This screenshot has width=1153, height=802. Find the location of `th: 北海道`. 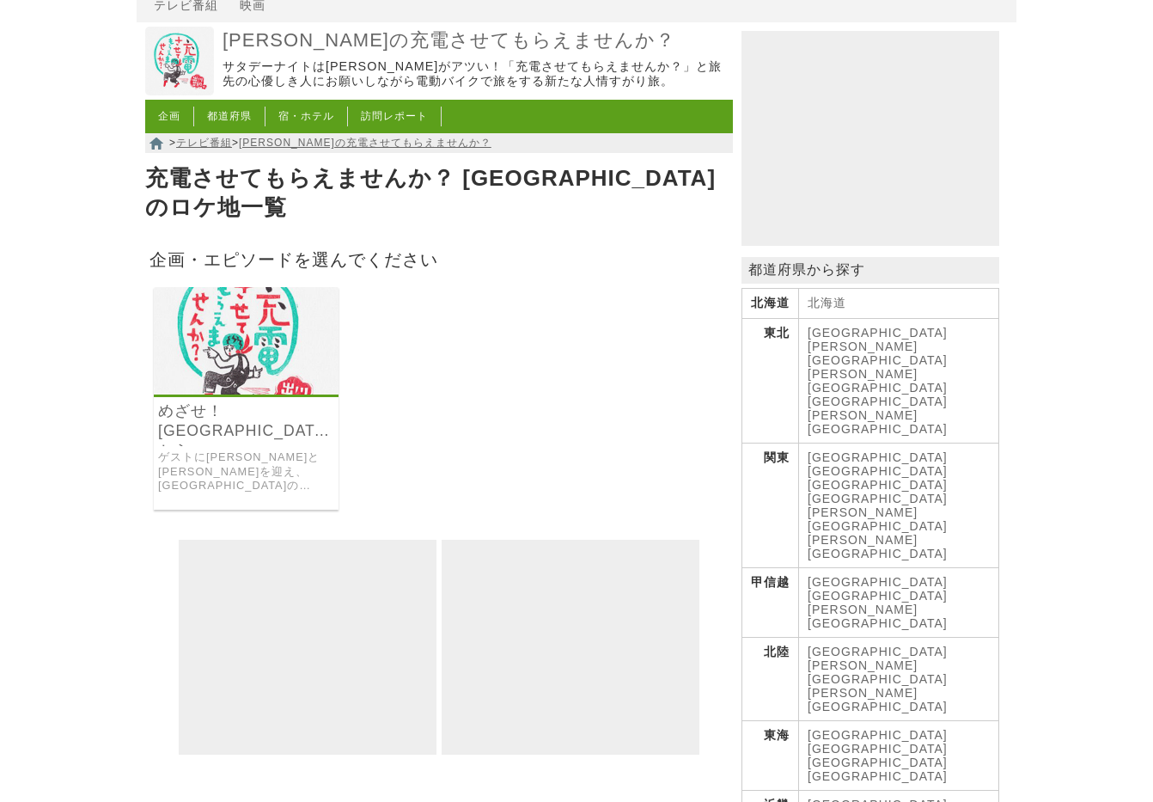

th: 北海道 is located at coordinates (771, 303).